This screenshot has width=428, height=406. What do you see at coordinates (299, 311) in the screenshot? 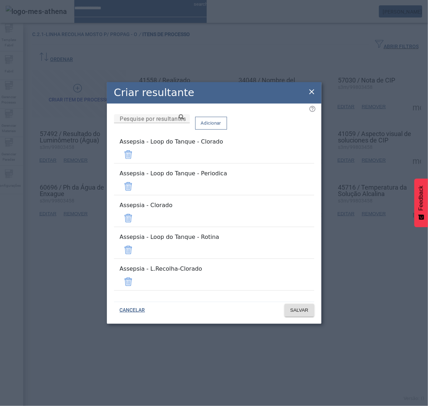
I see `button: SALVAR` at bounding box center [299, 311].